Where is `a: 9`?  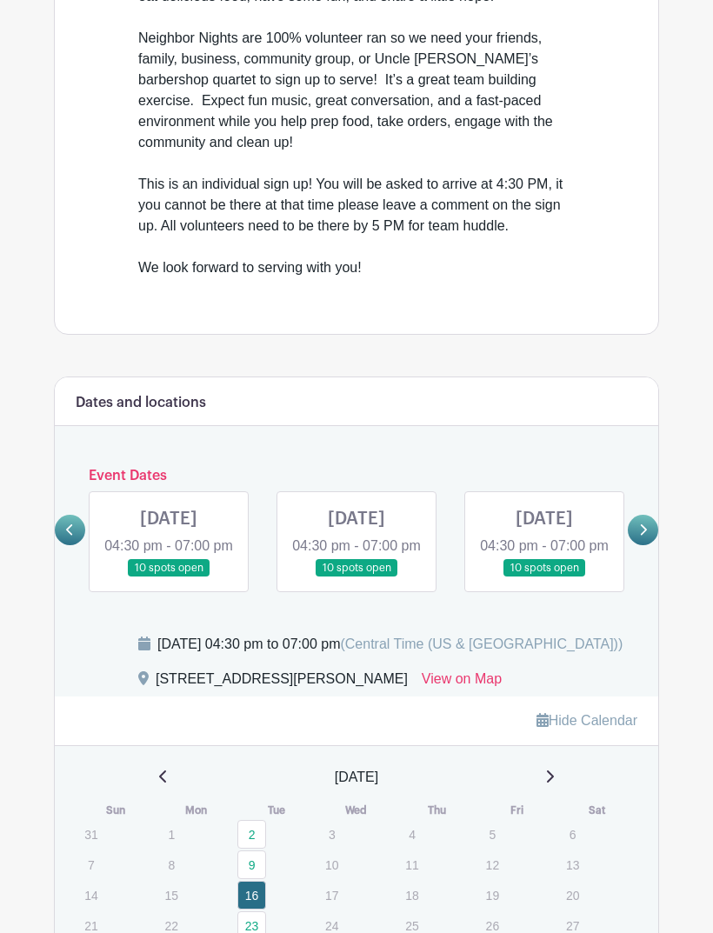 a: 9 is located at coordinates (251, 864).